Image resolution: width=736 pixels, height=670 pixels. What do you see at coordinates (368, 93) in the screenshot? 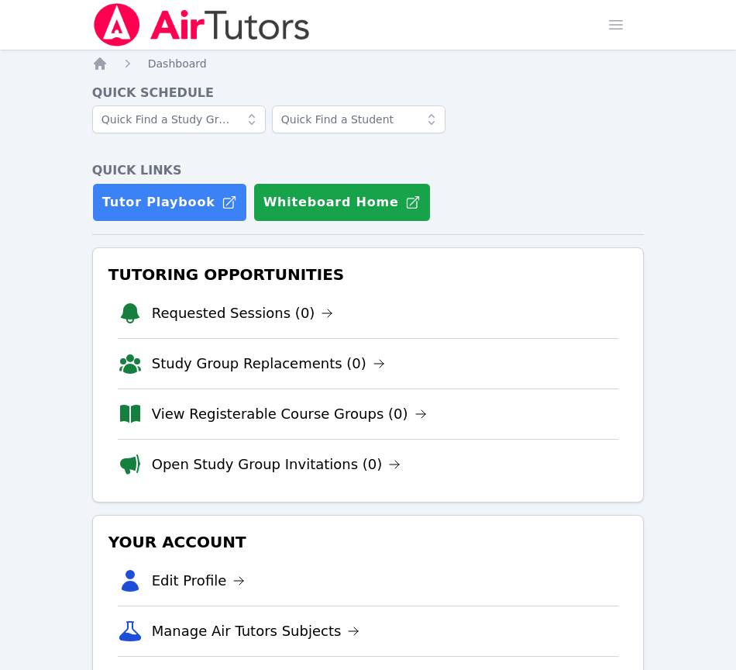
I see `h4: Quick Schedule` at bounding box center [368, 93].